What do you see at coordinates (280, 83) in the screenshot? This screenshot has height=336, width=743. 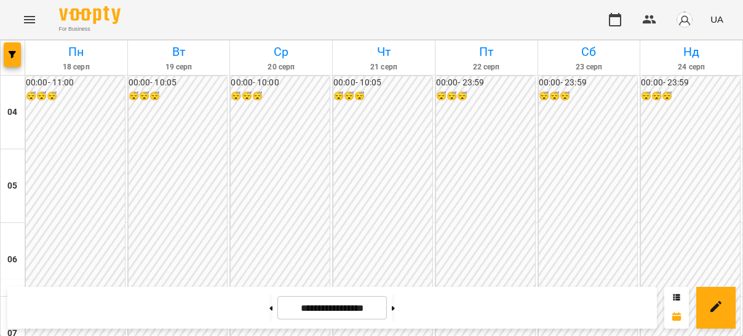 I see `h6: 00:00 - 10:00` at bounding box center [280, 83].